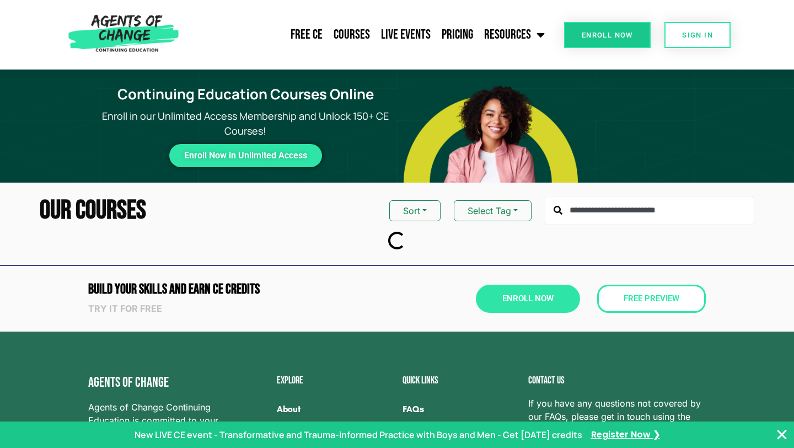 The width and height of the screenshot is (794, 448). What do you see at coordinates (492, 211) in the screenshot?
I see `button: Select Tag` at bounding box center [492, 211].